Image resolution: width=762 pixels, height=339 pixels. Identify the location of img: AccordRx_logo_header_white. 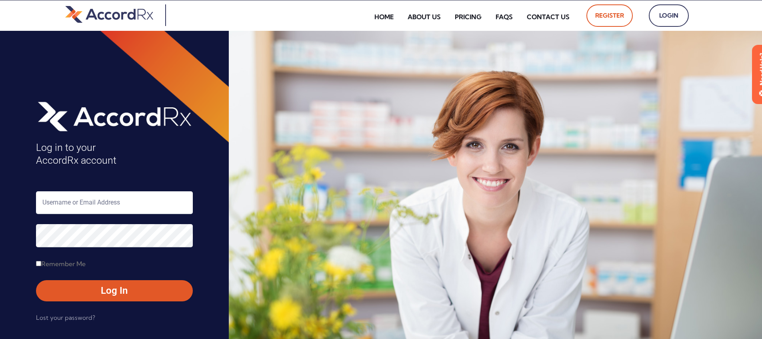
(114, 116).